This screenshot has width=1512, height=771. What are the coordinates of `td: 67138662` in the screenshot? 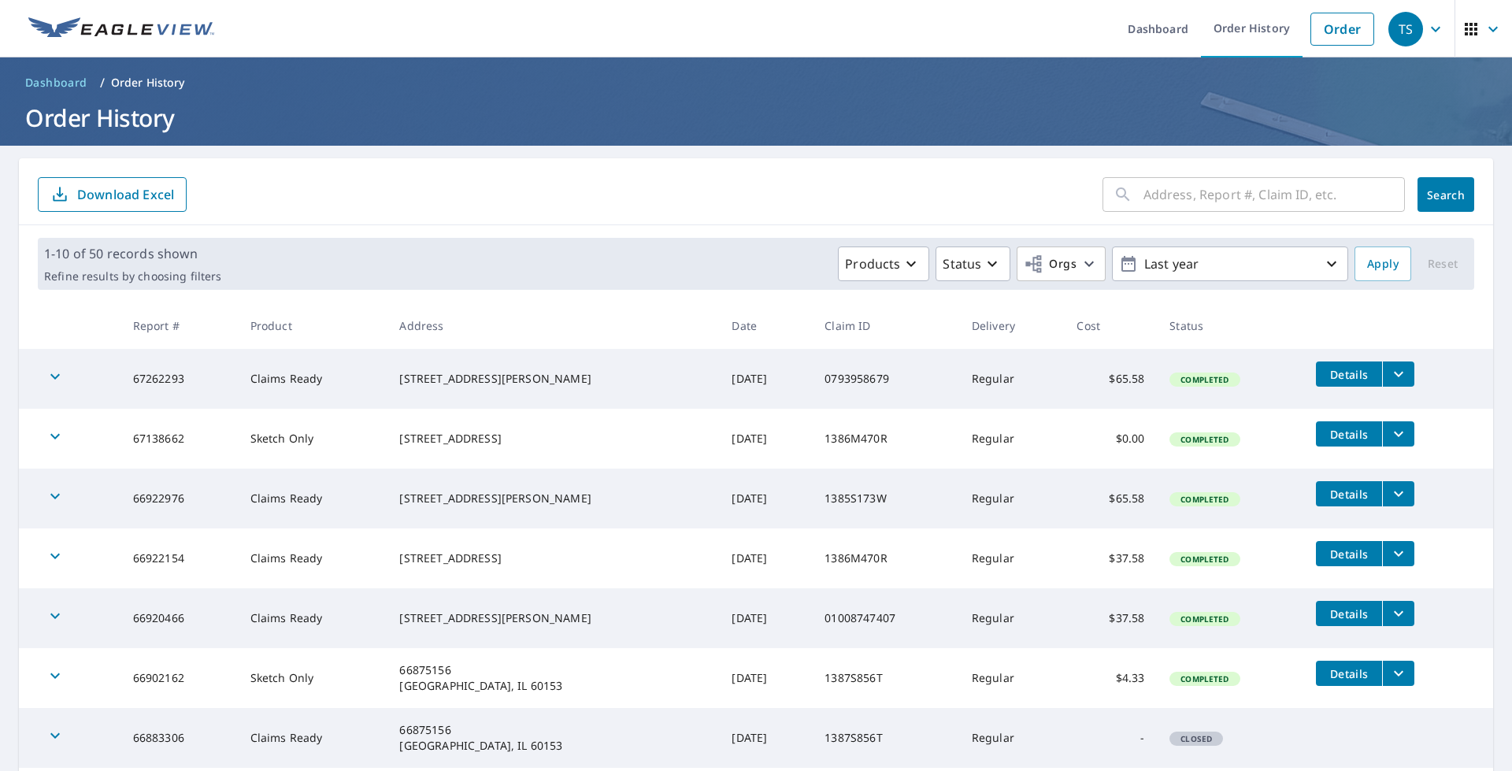 It's located at (179, 439).